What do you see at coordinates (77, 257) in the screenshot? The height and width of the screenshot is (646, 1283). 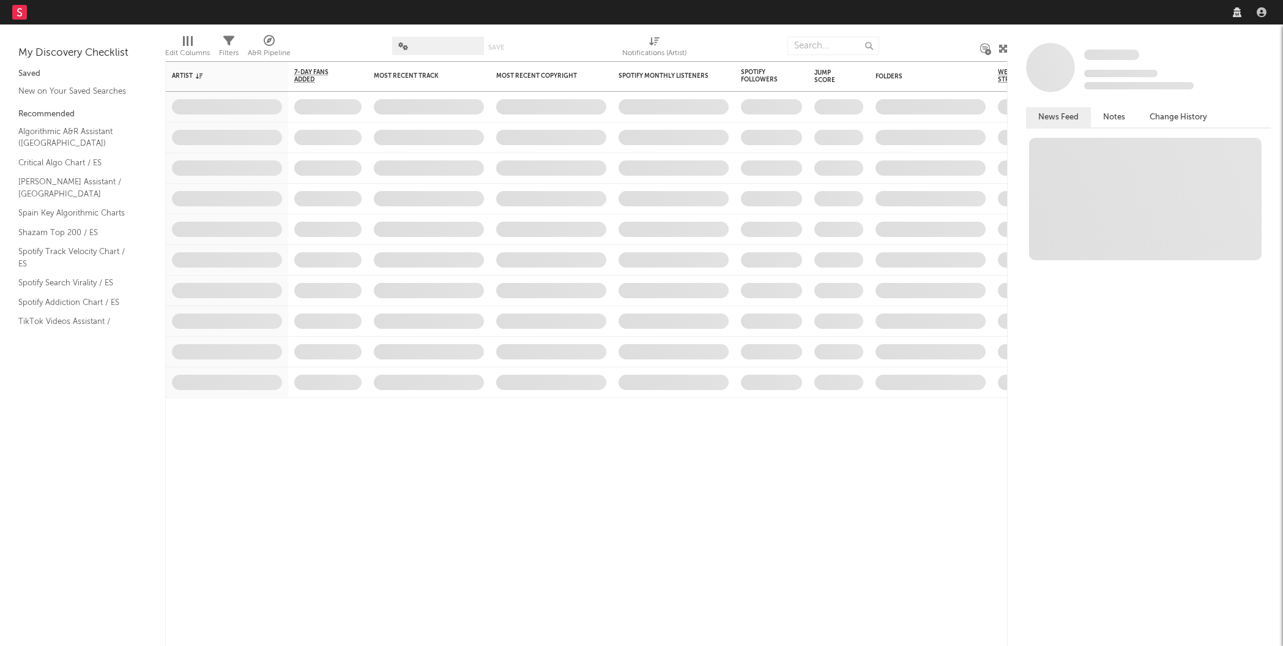 I see `a: Spotify Track Velocity Chart / ES` at bounding box center [77, 257].